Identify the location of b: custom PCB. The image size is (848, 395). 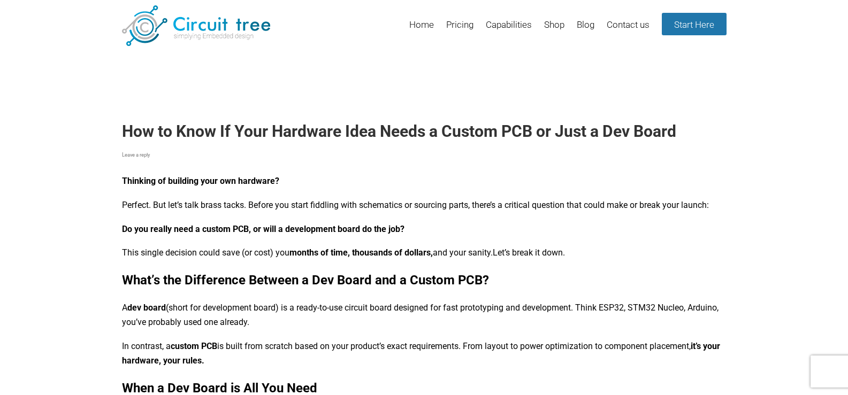
(194, 346).